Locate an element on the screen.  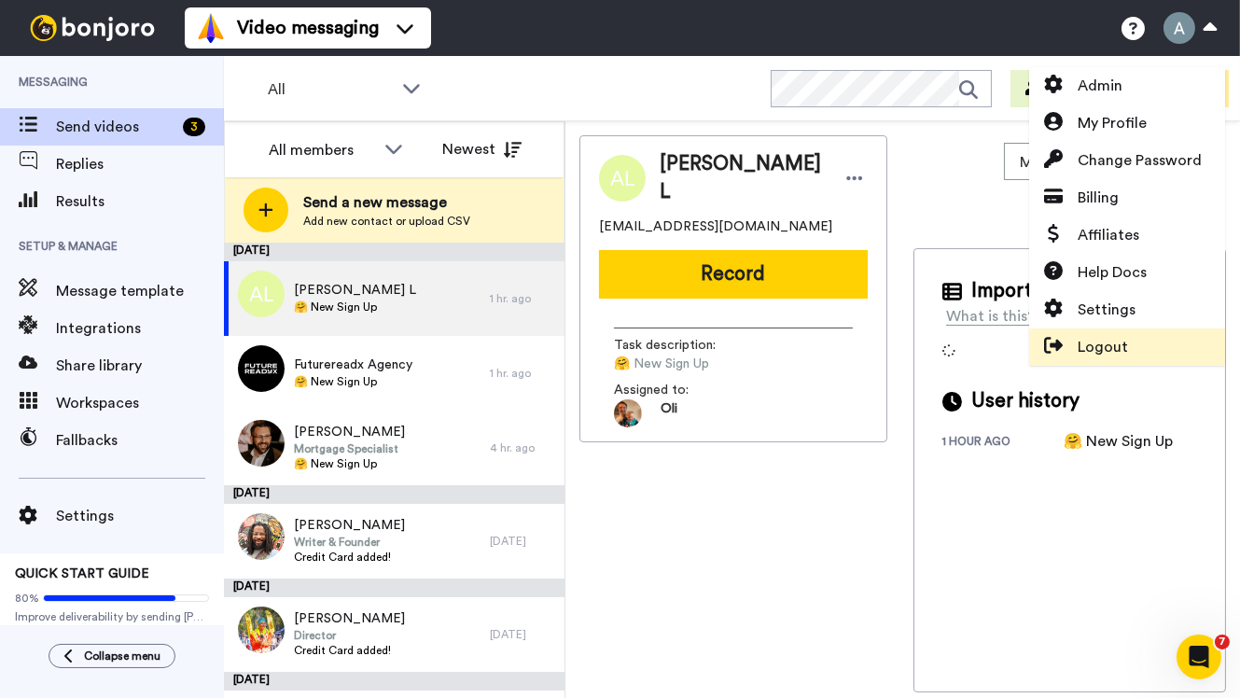
a: Change Password is located at coordinates (1127, 161).